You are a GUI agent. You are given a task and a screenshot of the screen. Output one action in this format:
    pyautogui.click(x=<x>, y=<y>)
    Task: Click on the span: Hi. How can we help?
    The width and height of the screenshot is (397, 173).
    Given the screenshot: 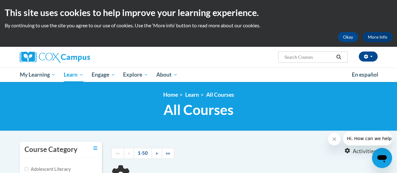 What is the action you would take?
    pyautogui.click(x=27, y=7)
    